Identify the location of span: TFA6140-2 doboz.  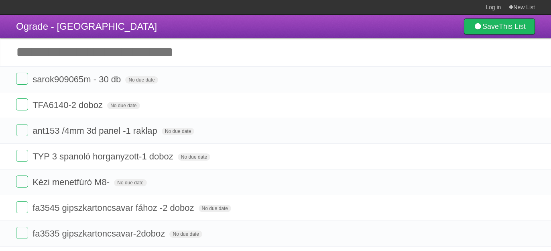
(69, 105).